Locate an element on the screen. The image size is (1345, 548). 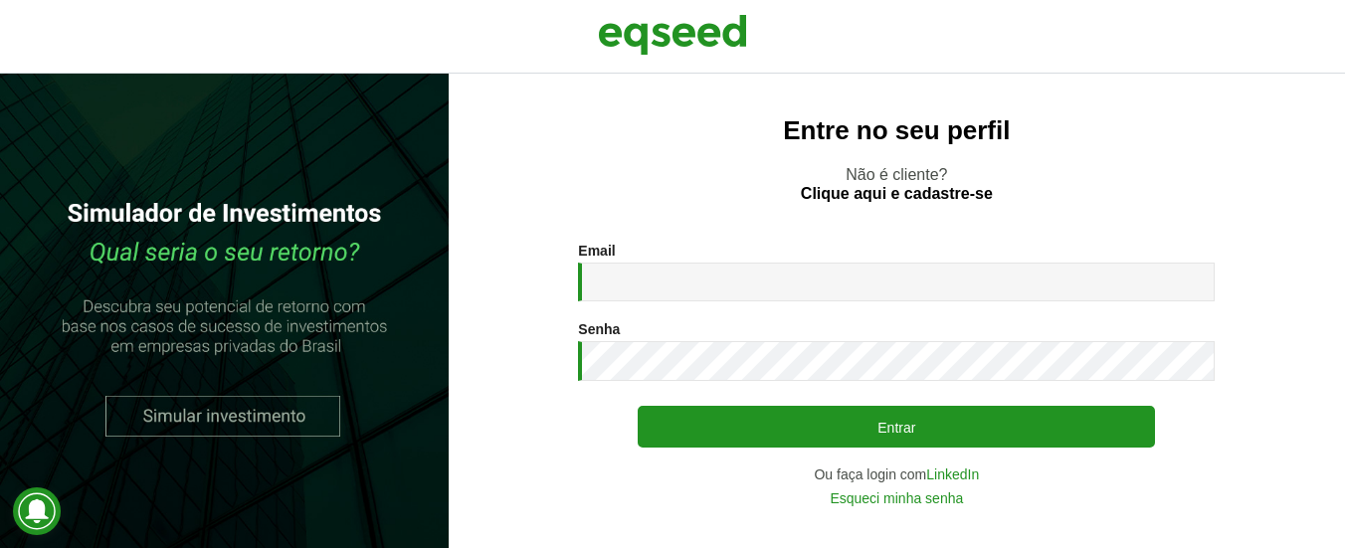
button: Entrar is located at coordinates (897, 427).